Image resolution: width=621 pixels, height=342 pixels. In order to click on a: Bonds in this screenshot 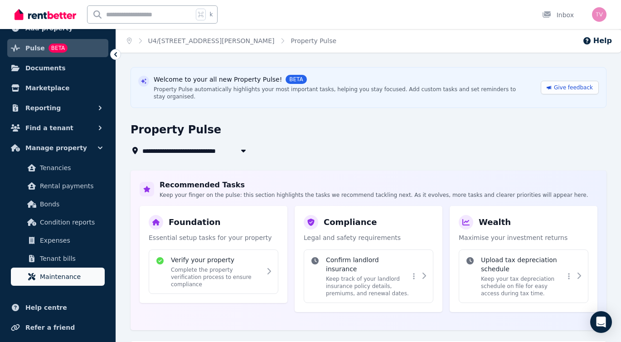, I will do `click(58, 204)`.